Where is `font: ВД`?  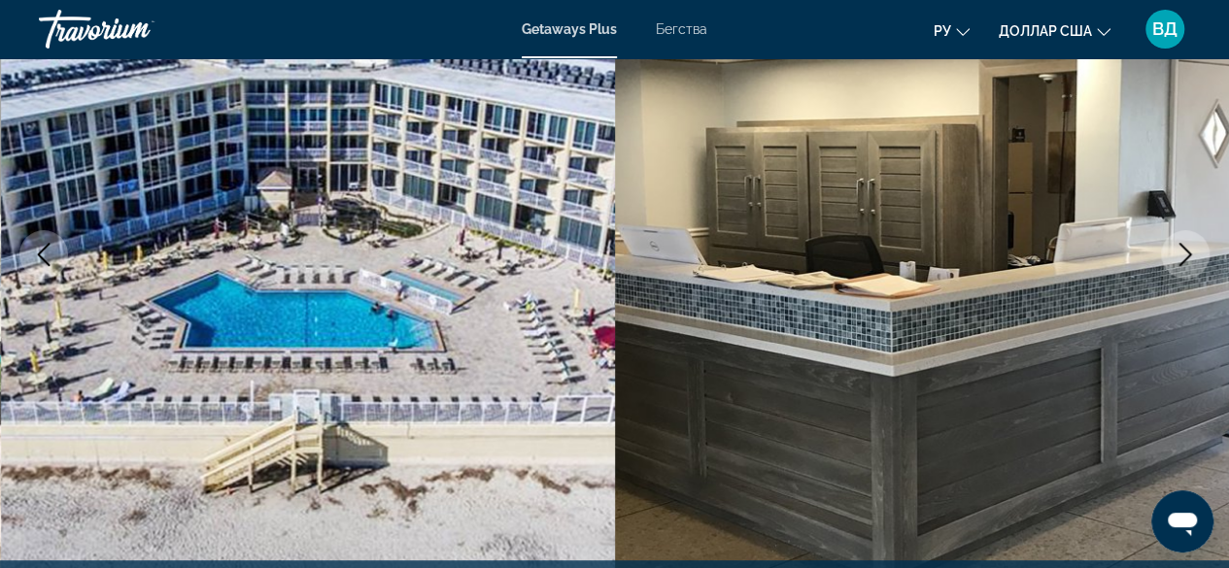 font: ВД is located at coordinates (1165, 28).